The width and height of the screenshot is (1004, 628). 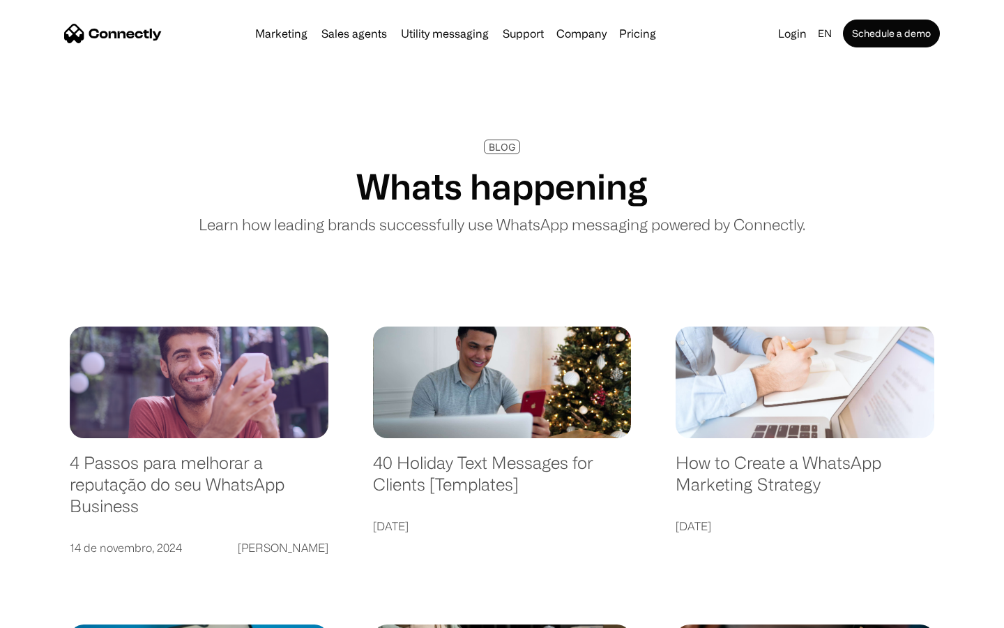 What do you see at coordinates (502, 224) in the screenshot?
I see `p: Learn how leading brands successfully use WhatsApp messaging powered by Connectly.` at bounding box center [502, 224].